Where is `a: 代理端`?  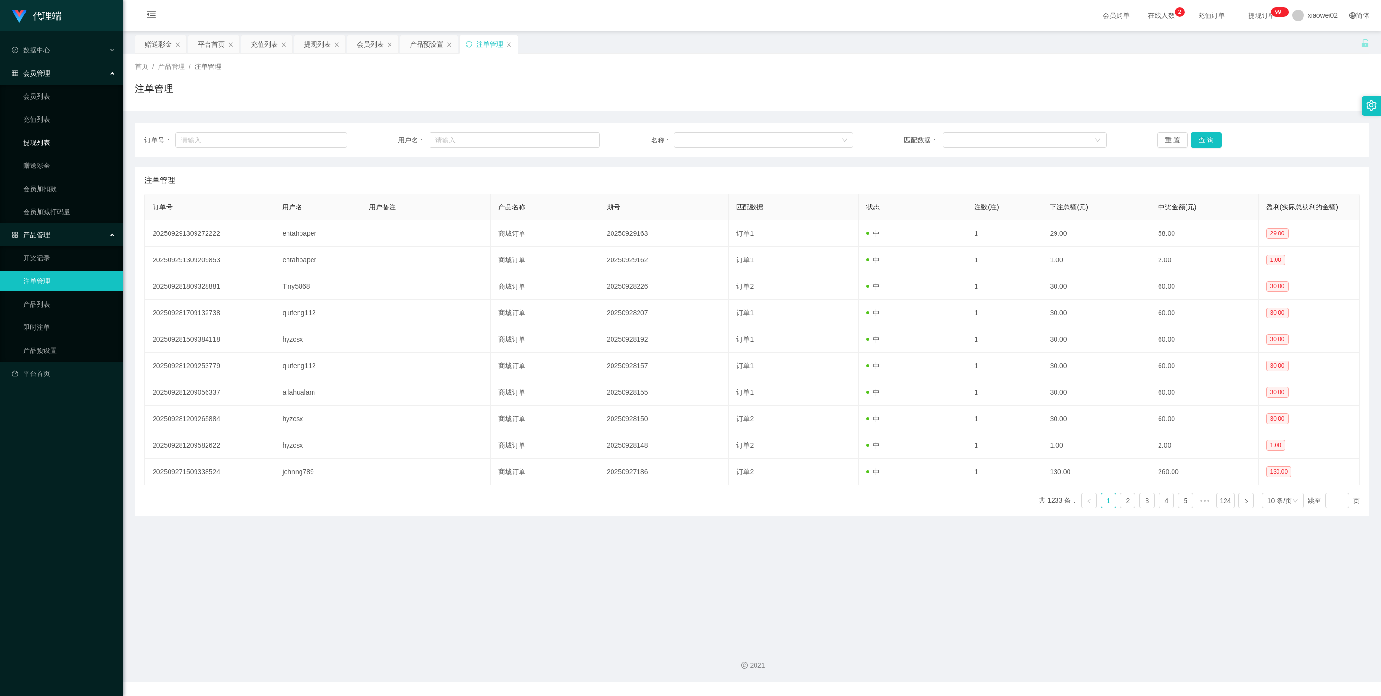
a: 代理端 is located at coordinates (37, 15).